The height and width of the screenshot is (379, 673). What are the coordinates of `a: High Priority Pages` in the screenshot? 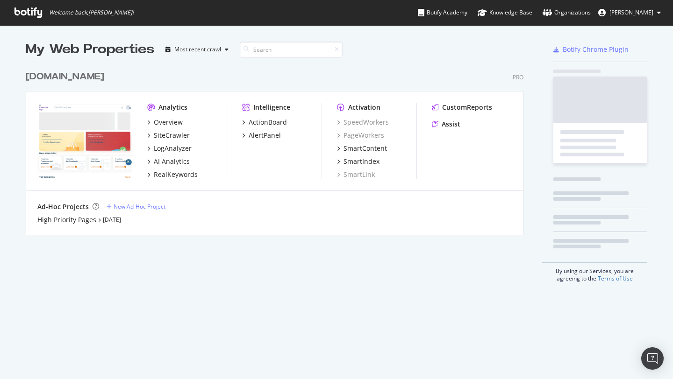 It's located at (67, 220).